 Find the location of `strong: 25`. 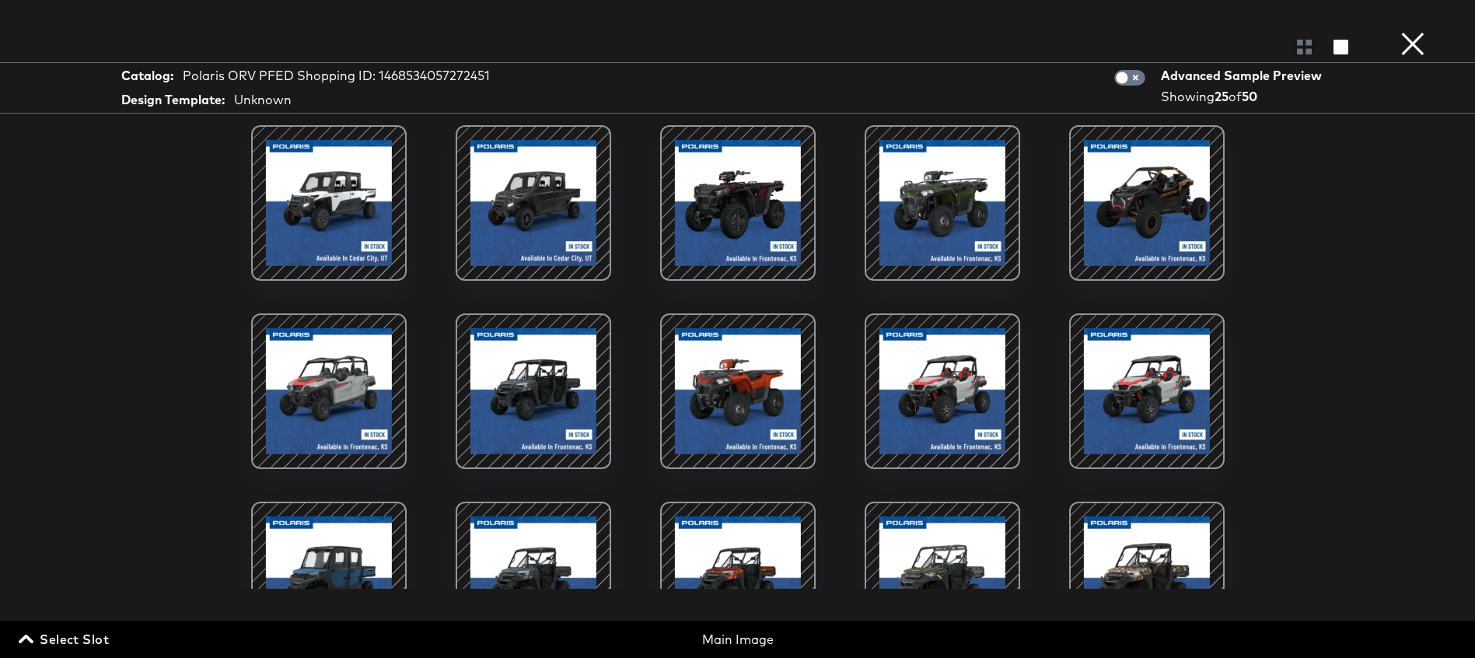

strong: 25 is located at coordinates (1222, 96).